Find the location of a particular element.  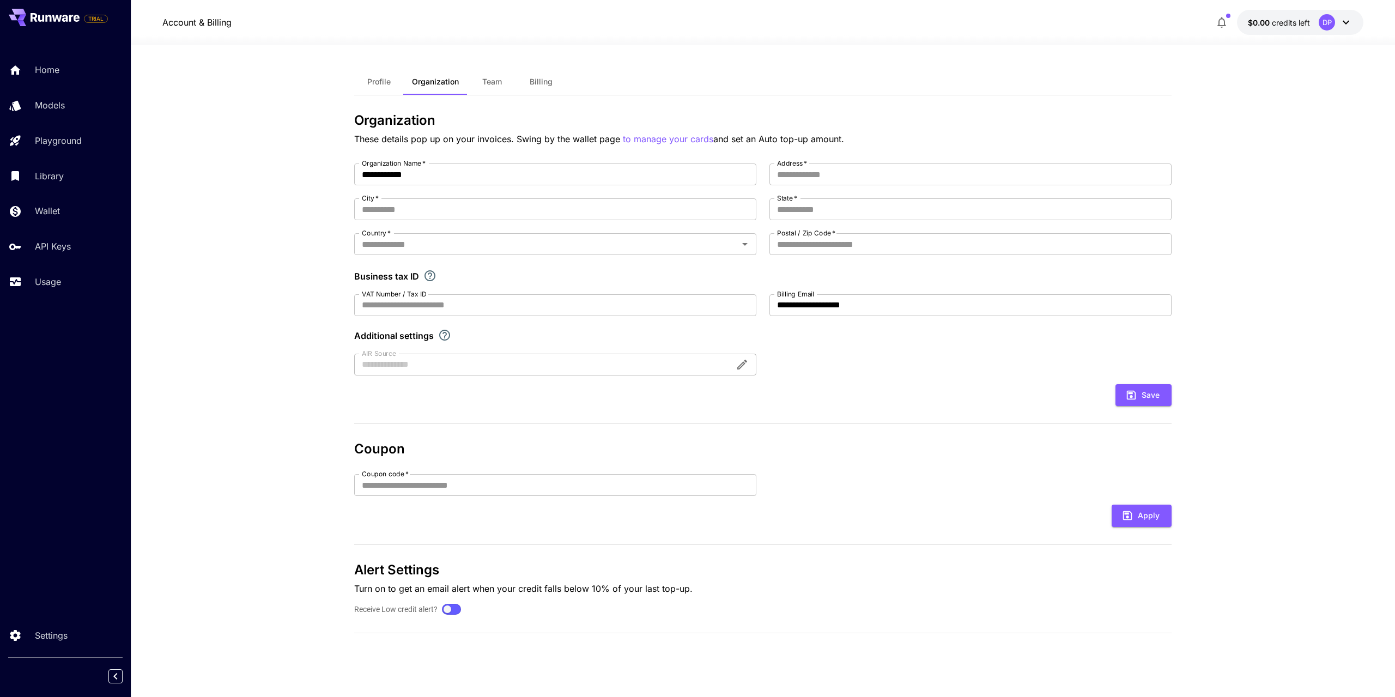

p: Settings is located at coordinates (51, 636).